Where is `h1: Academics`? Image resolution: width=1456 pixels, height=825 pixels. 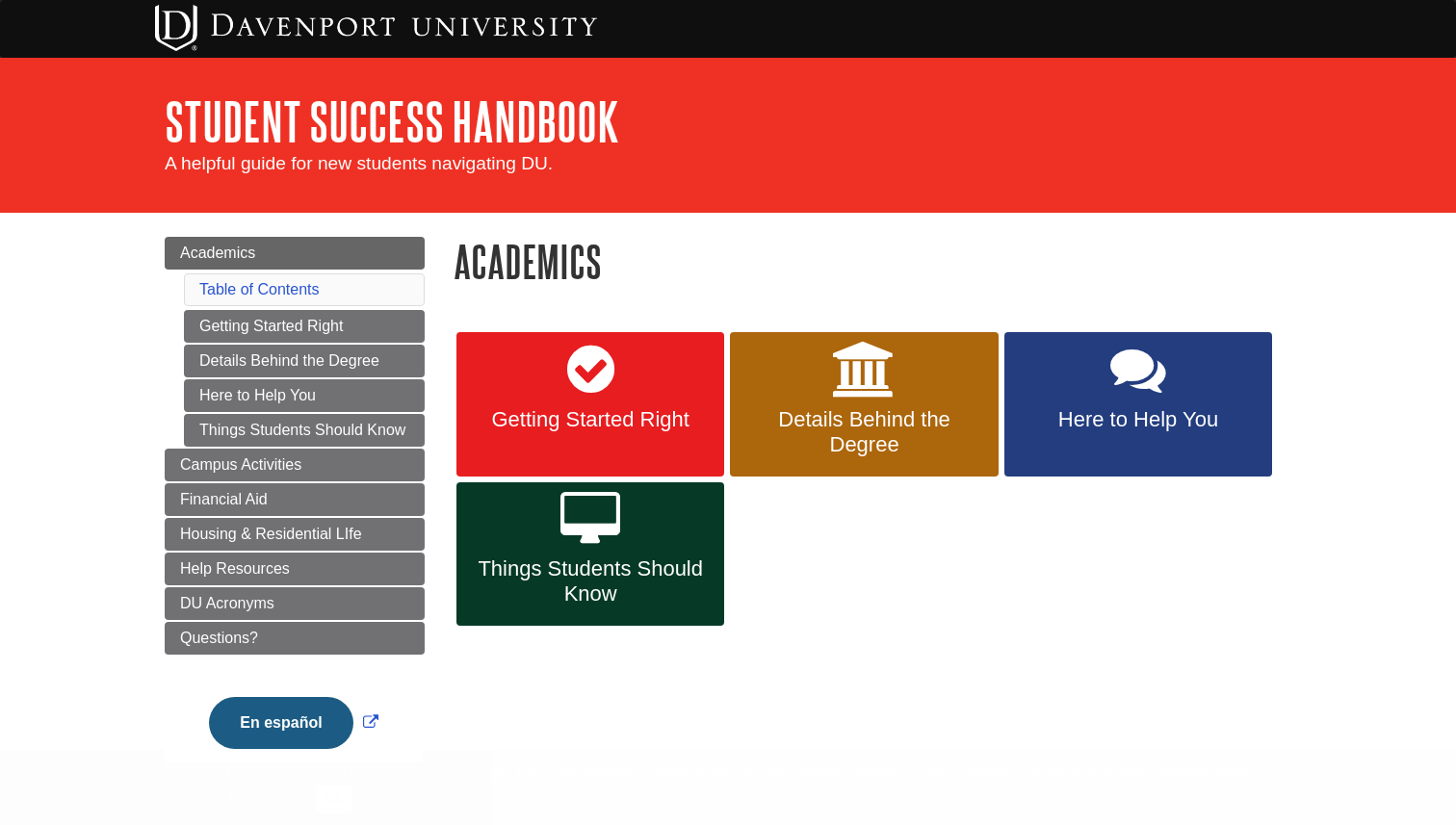
h1: Academics is located at coordinates (872, 261).